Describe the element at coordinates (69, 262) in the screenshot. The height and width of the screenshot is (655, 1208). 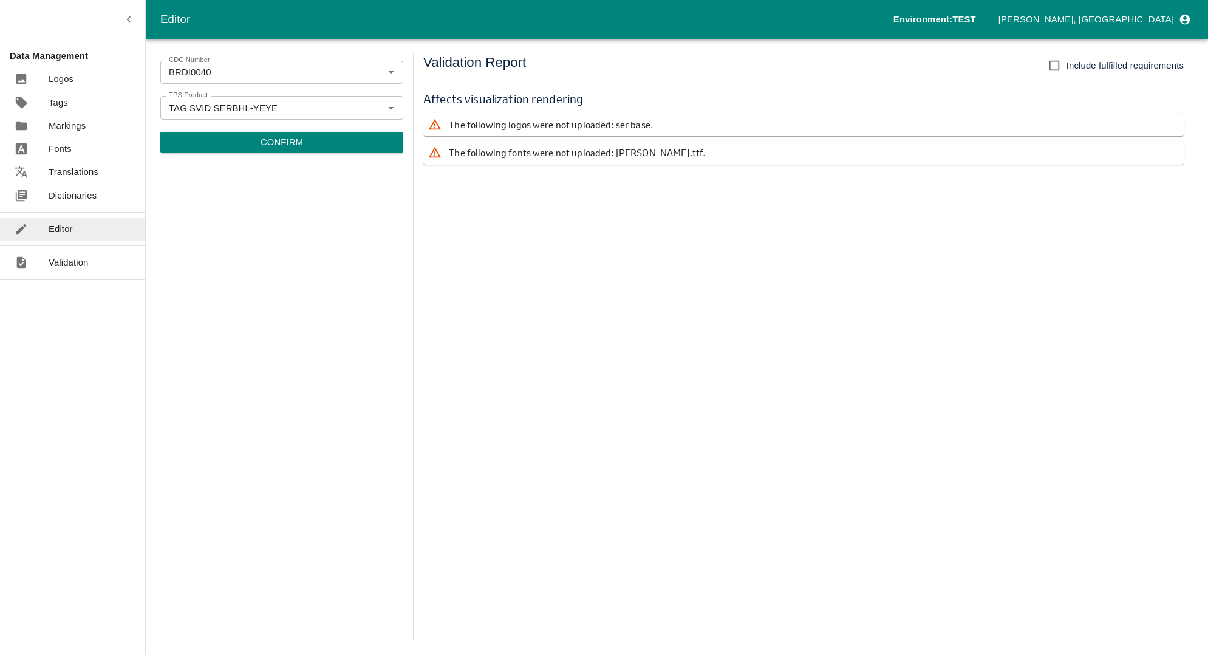
I see `p: Validation` at that location.